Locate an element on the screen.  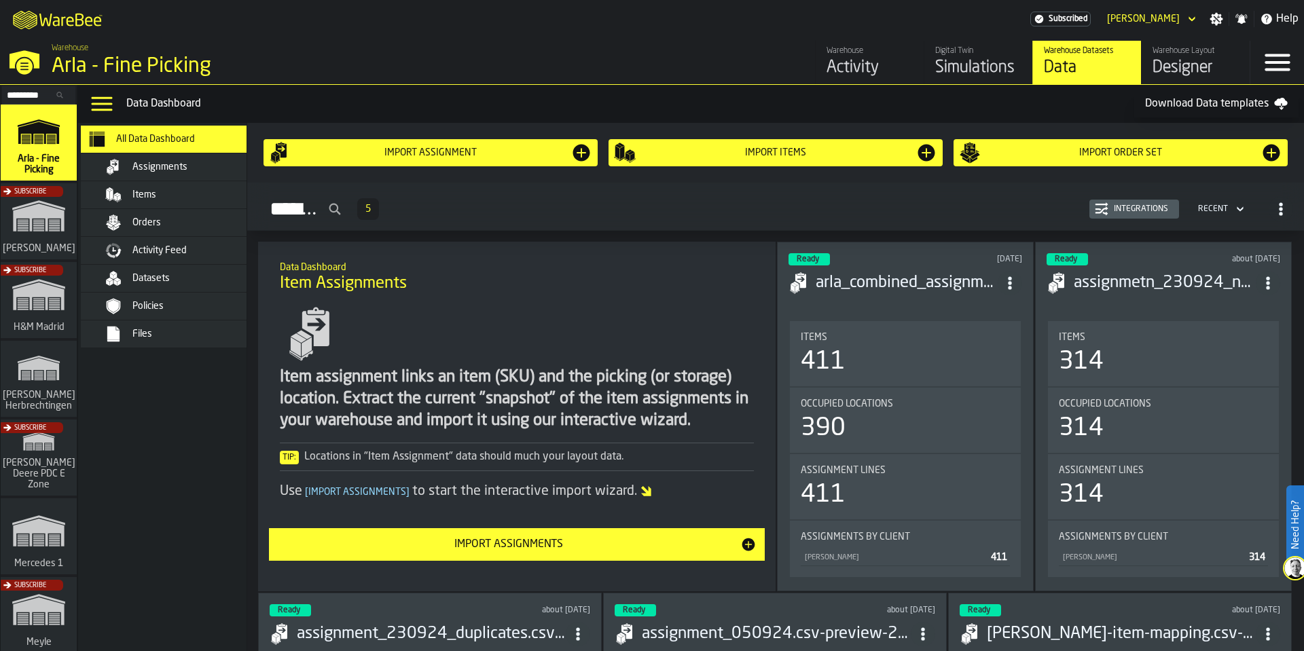
button: button-Import assignment is located at coordinates (430, 153).